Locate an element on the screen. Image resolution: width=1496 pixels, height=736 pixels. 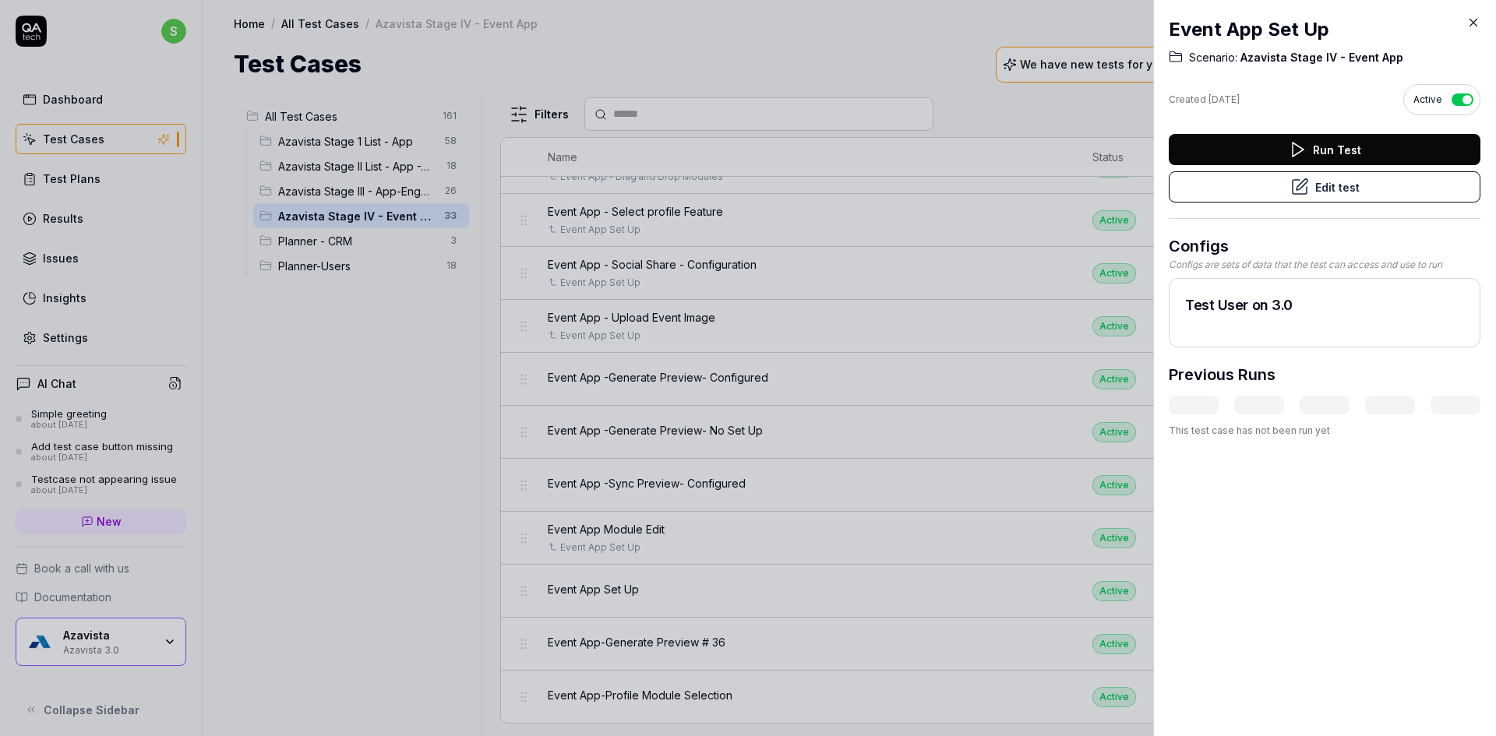
div: Configs are sets of data that the test can access and use to run is located at coordinates (1325, 265).